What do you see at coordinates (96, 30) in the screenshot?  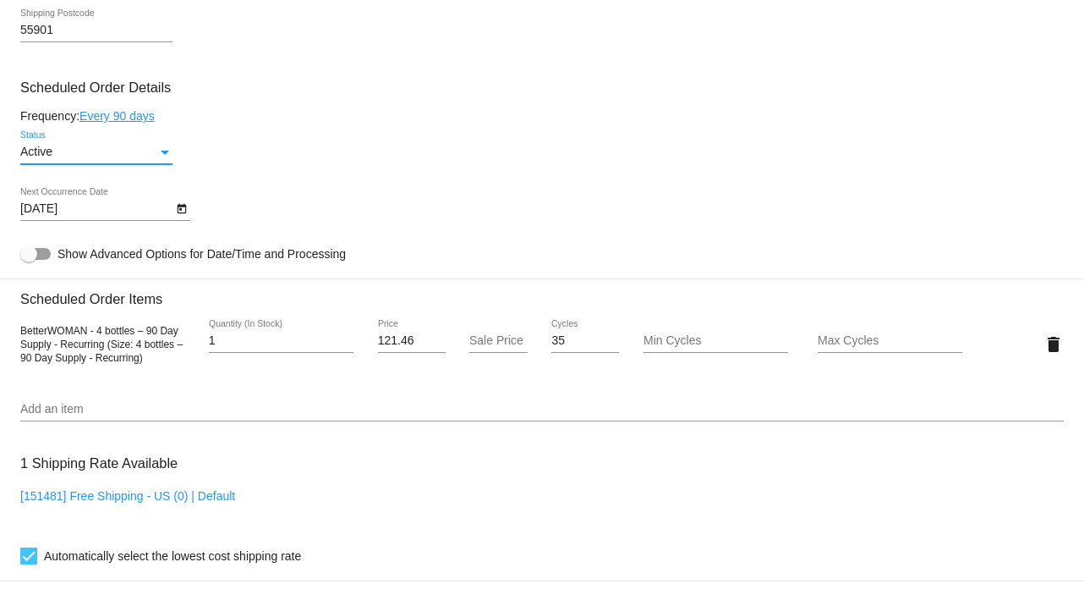 I see `input: Shipping Postcode` at bounding box center [96, 30].